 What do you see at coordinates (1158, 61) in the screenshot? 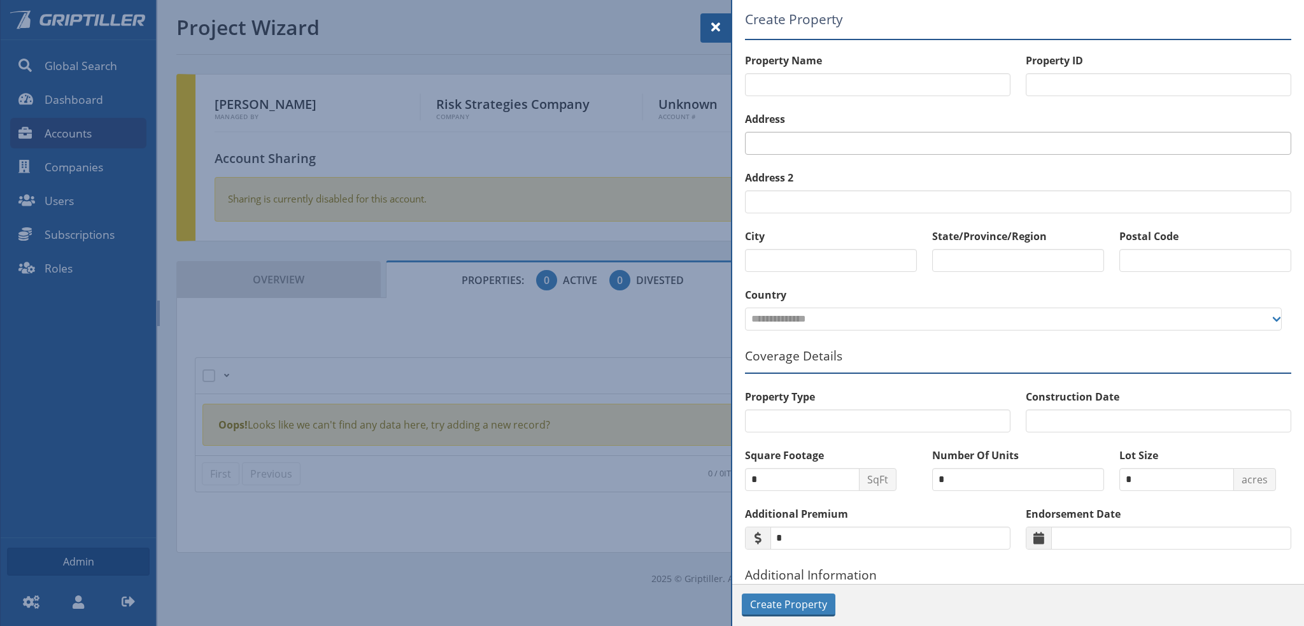
I see `label: Property ID` at bounding box center [1158, 61].